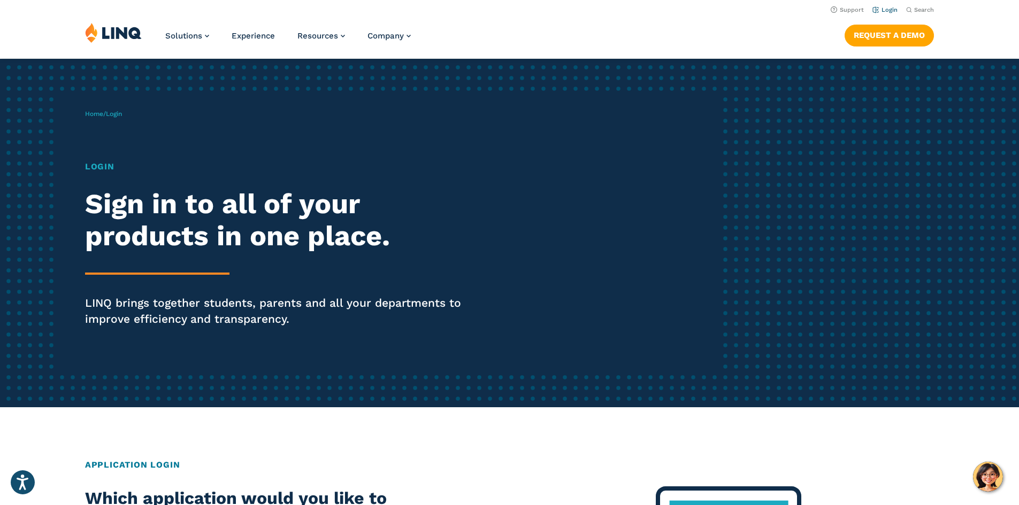 The image size is (1019, 505). What do you see at coordinates (187, 36) in the screenshot?
I see `a: Solutions` at bounding box center [187, 36].